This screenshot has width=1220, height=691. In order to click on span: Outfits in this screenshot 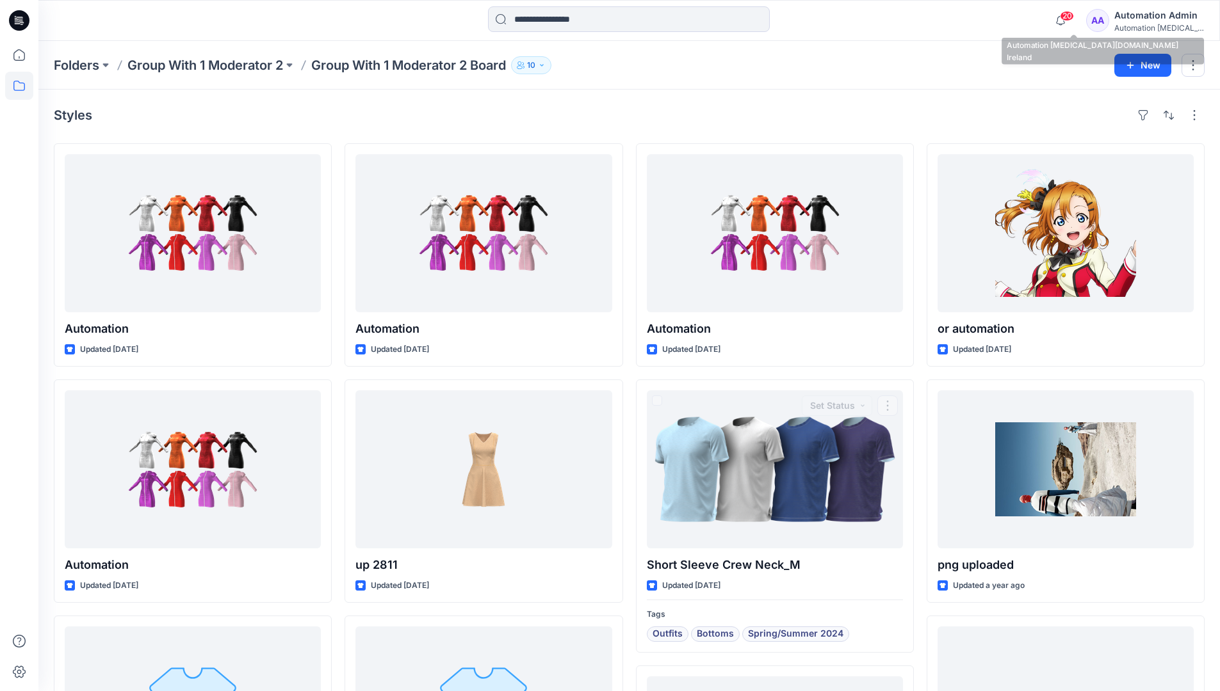, I will do `click(667, 635)`.